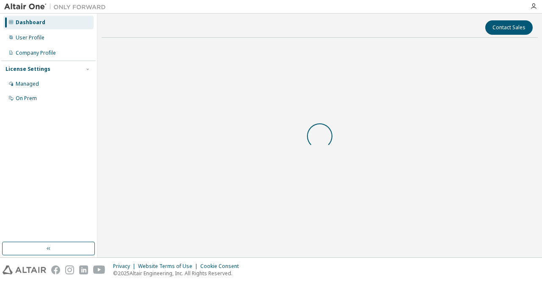 Image resolution: width=542 pixels, height=282 pixels. I want to click on img: instagram.svg, so click(69, 269).